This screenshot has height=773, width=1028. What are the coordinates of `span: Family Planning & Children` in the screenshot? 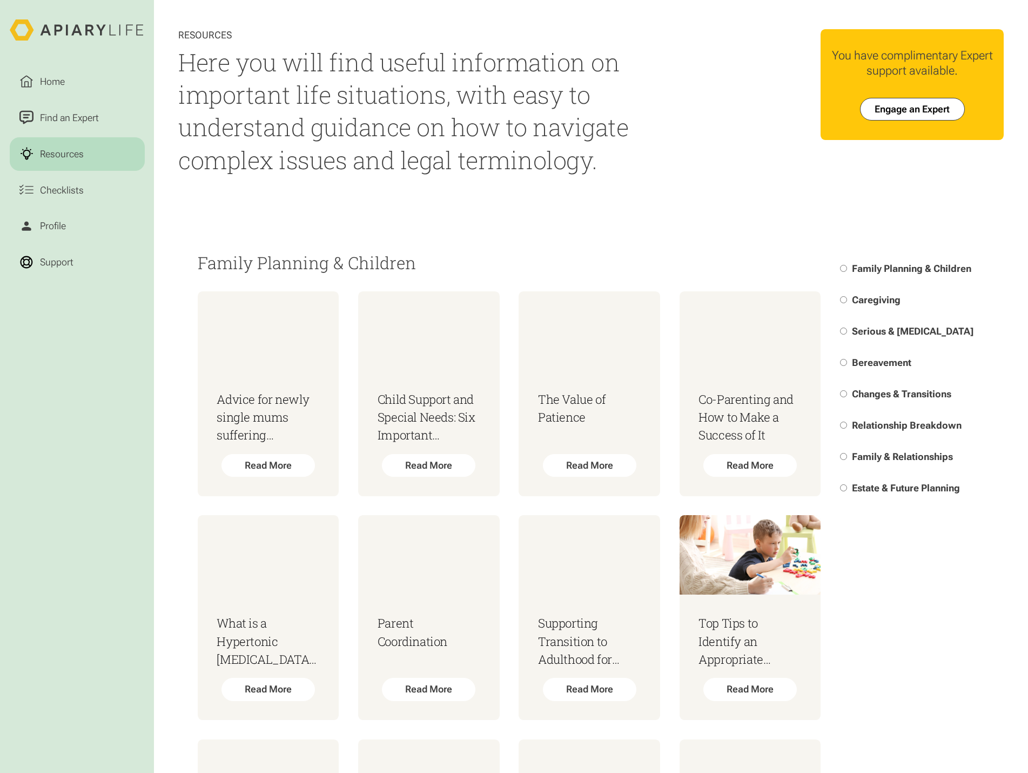 It's located at (911, 268).